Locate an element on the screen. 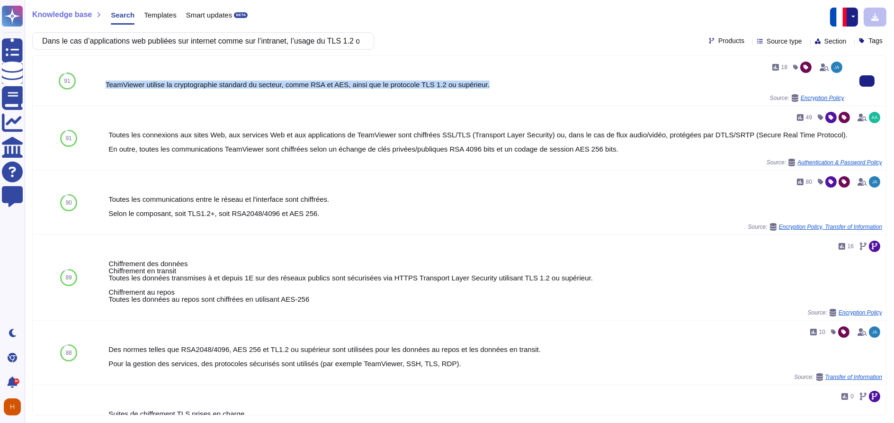 This screenshot has height=423, width=894. div: TeamViewer utilise la cryptographie standard du secteur, comme RSA et AES, ainsi que le protocole... is located at coordinates (475, 84).